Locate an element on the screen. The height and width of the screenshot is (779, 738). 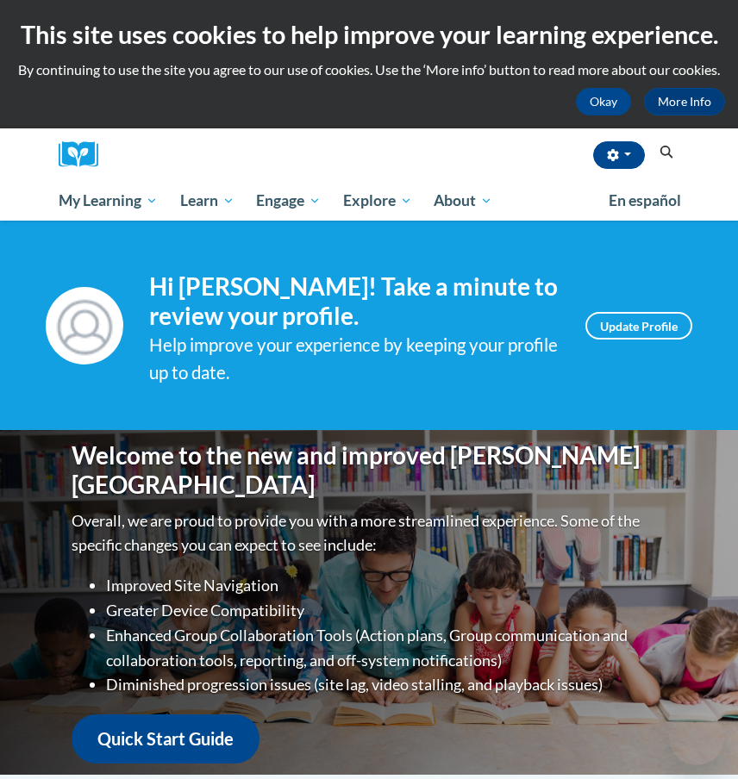
h2: This site uses cookies to help improve your learning experience. is located at coordinates (369, 34).